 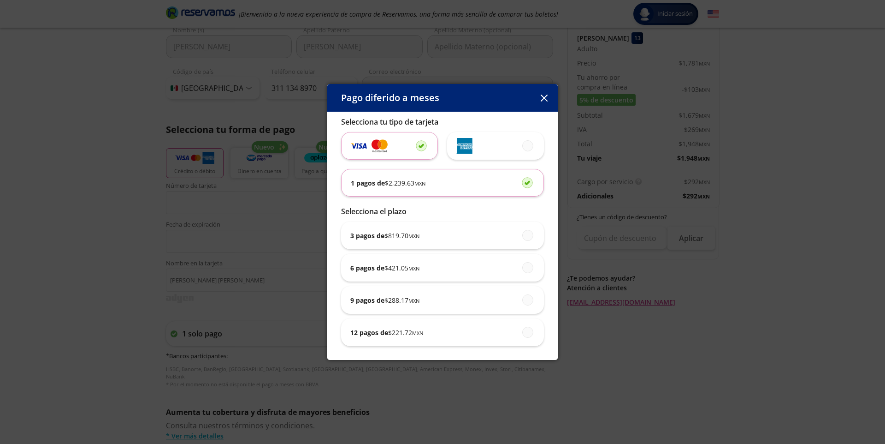 What do you see at coordinates (402, 300) in the screenshot?
I see `span: $ 288.17` at bounding box center [402, 300].